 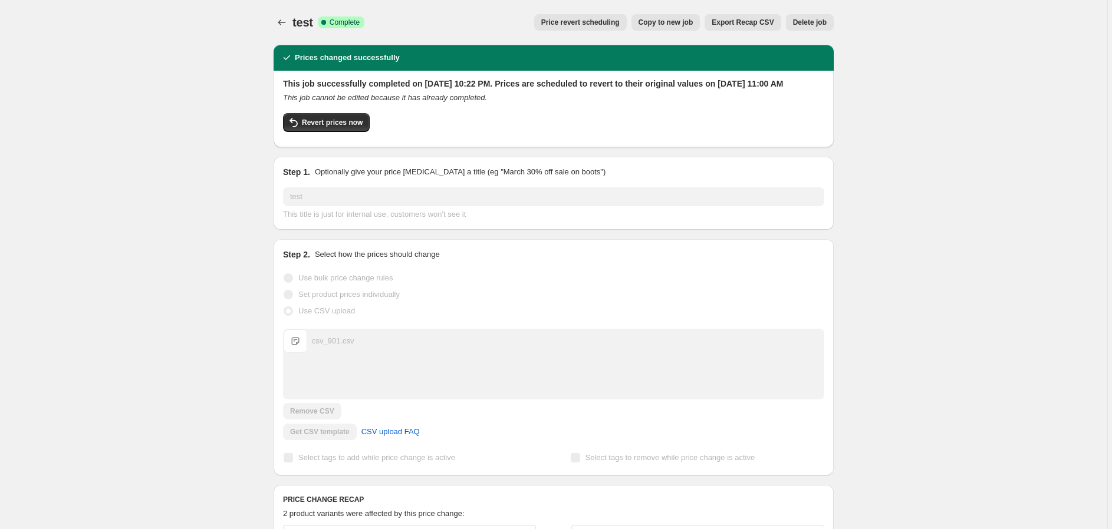 I want to click on span: Copy to new job, so click(x=666, y=22).